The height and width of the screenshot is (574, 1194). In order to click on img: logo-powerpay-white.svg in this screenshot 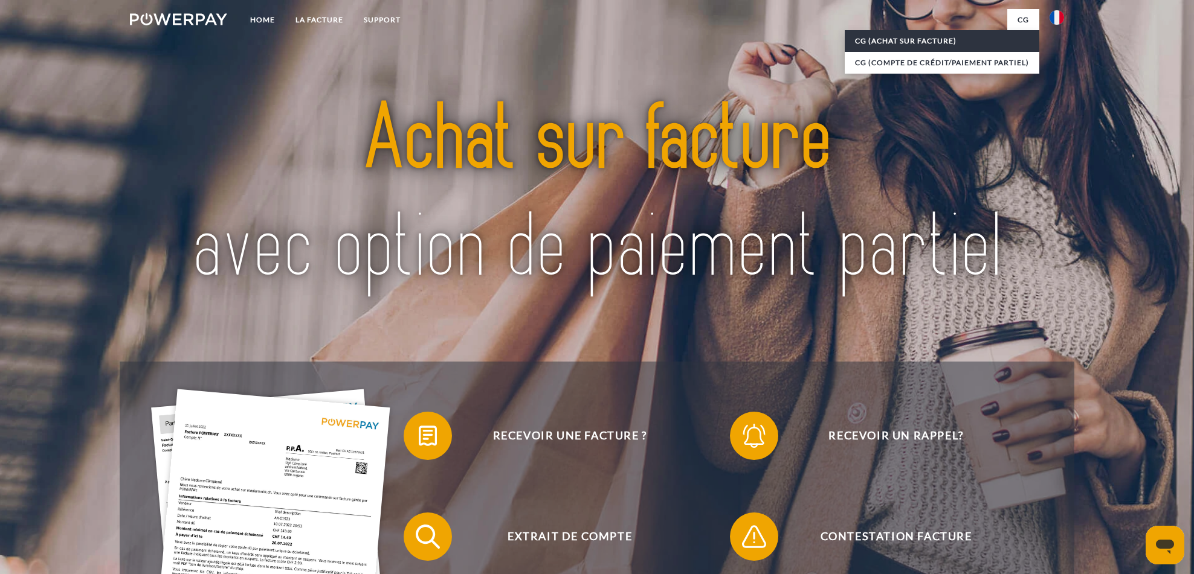, I will do `click(178, 19)`.